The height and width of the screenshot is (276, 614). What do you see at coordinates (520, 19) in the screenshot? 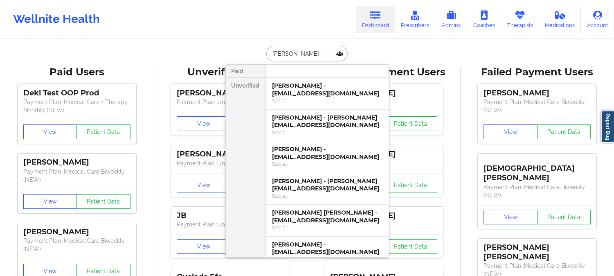
I see `a: Therapists` at bounding box center [520, 19].